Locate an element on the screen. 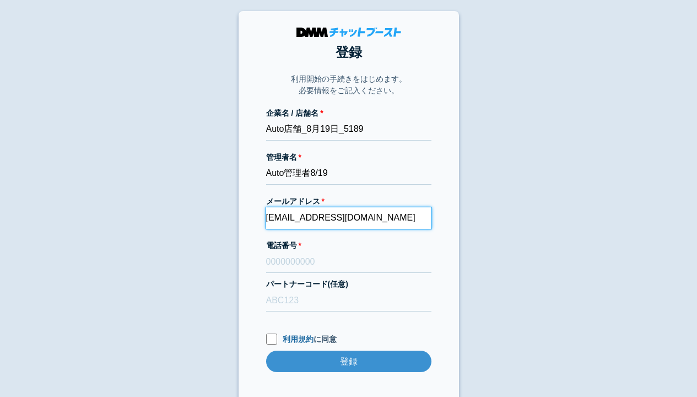 The width and height of the screenshot is (697, 397). input: 登録 is located at coordinates (349, 361).